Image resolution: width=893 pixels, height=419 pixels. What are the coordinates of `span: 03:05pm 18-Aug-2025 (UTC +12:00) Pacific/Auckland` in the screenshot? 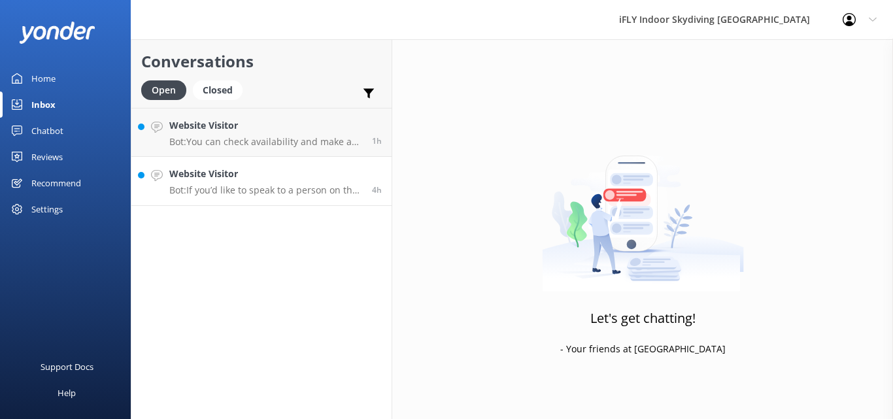 It's located at (377, 141).